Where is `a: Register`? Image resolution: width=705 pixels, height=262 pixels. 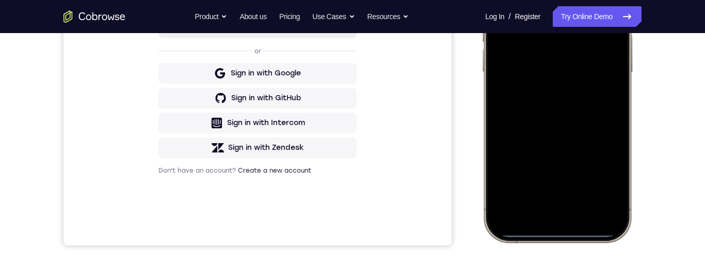
a: Register is located at coordinates (527, 17).